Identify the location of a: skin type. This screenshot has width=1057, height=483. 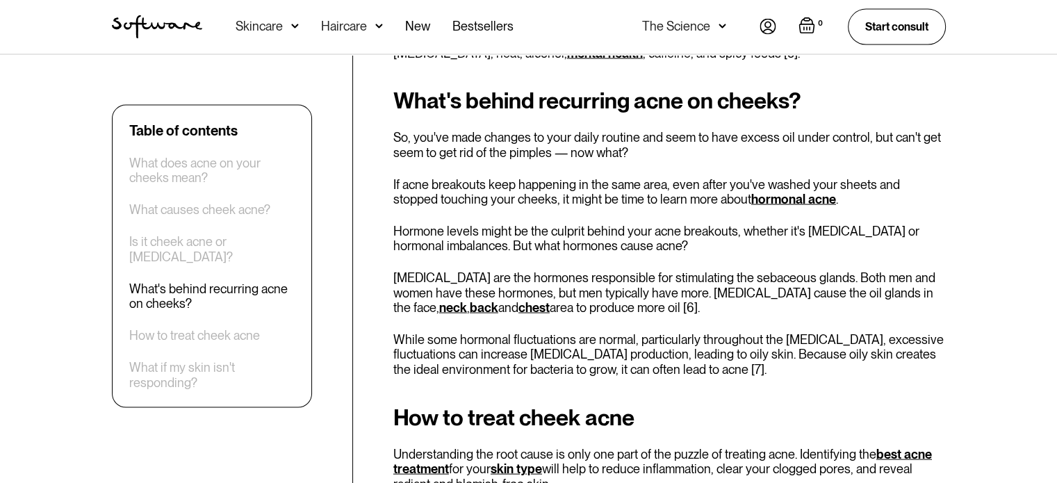
(516, 468).